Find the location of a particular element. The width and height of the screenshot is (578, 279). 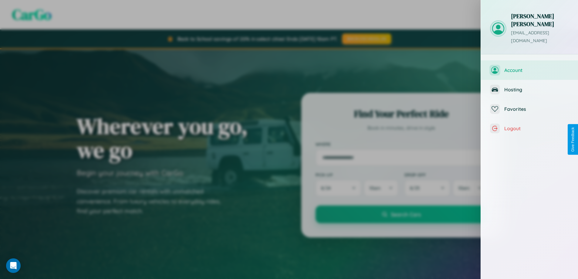

div: Open Intercom Messenger is located at coordinates (13, 265).